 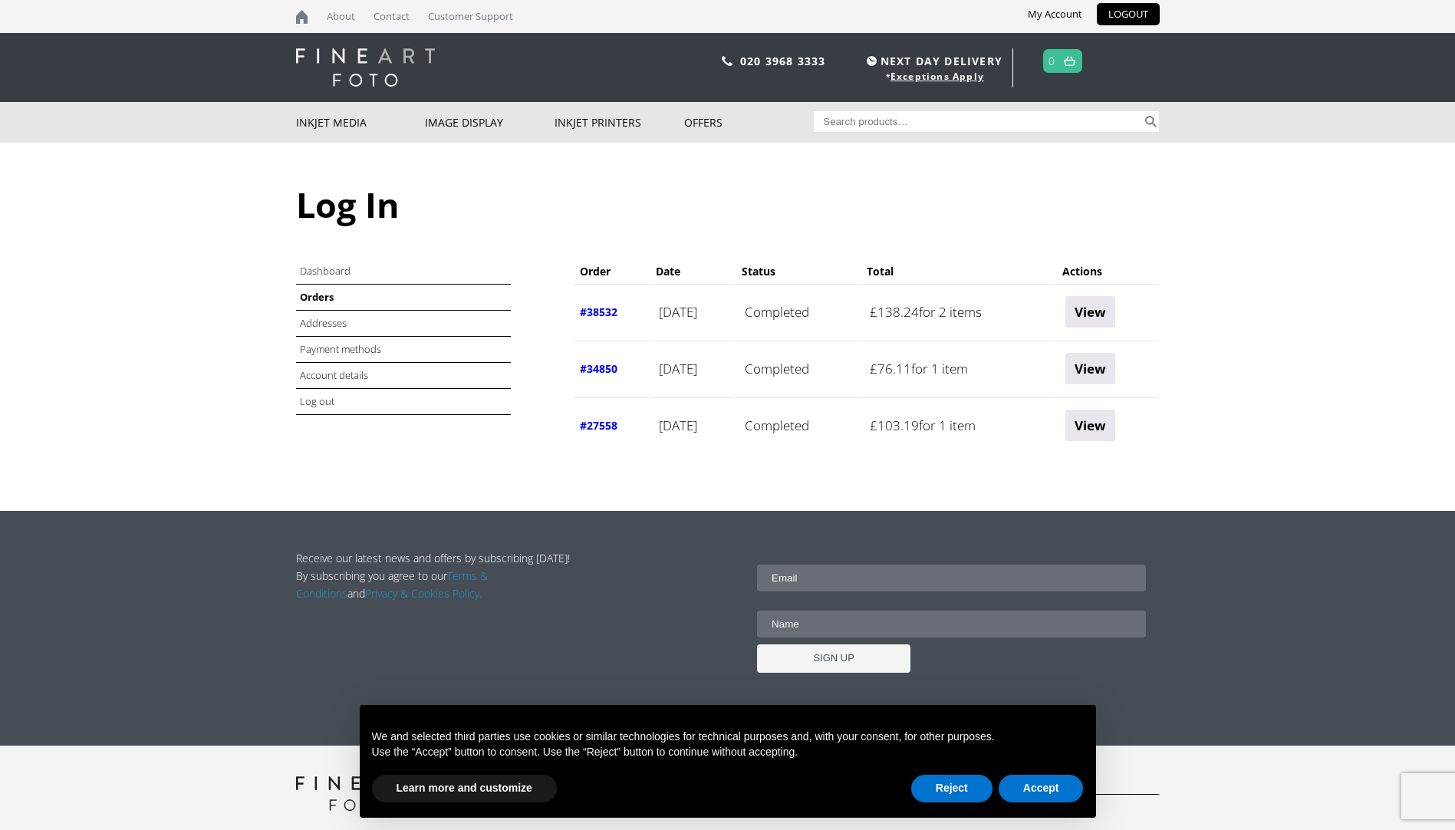 What do you see at coordinates (424, 593) in the screenshot?
I see `a: Privacy & Cookies Policy.` at bounding box center [424, 593].